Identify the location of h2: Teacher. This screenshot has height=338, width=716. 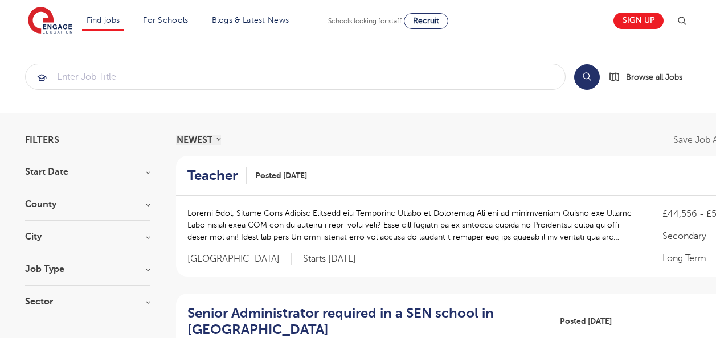
(212, 175).